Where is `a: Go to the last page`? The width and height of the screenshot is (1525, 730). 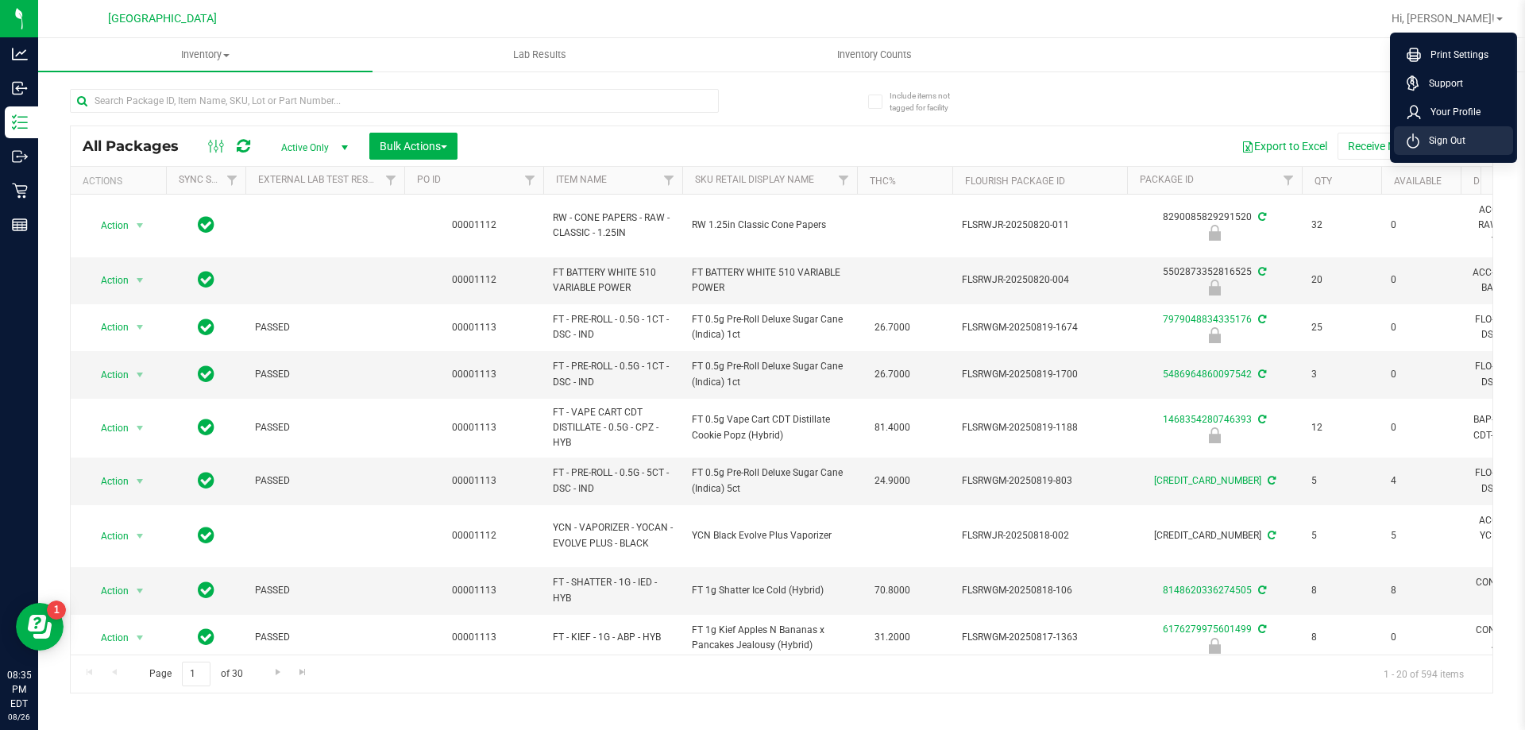 a: Go to the last page is located at coordinates (303, 672).